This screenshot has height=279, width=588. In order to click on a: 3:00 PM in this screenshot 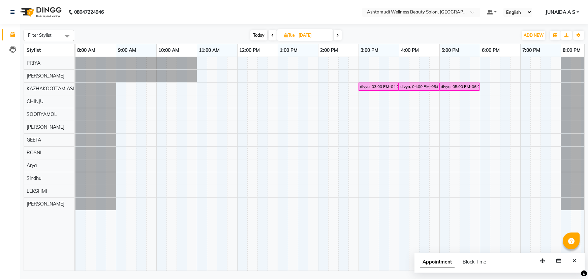, I will do `click(369, 50)`.